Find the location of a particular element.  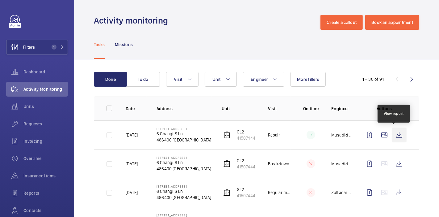

span: Invoicing is located at coordinates (46, 141).